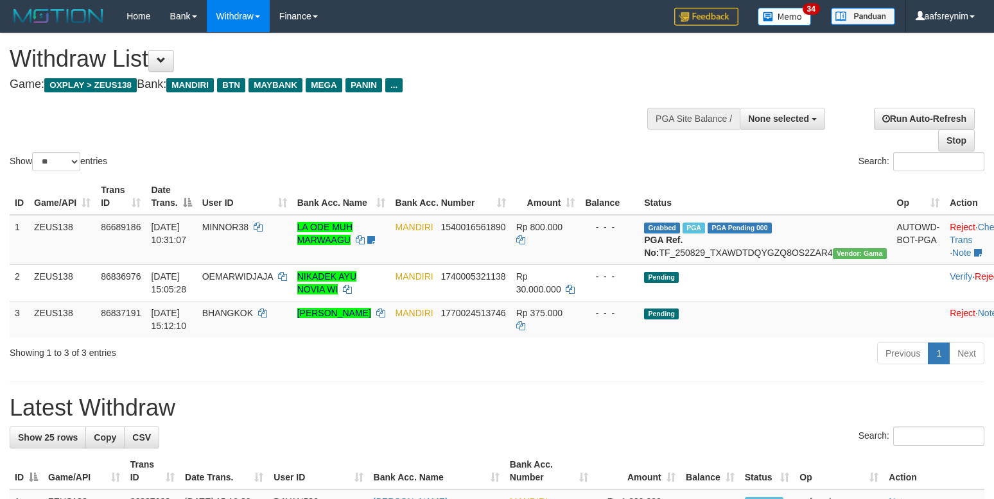 This screenshot has height=499, width=994. What do you see at coordinates (778, 119) in the screenshot?
I see `span: None selected` at bounding box center [778, 119].